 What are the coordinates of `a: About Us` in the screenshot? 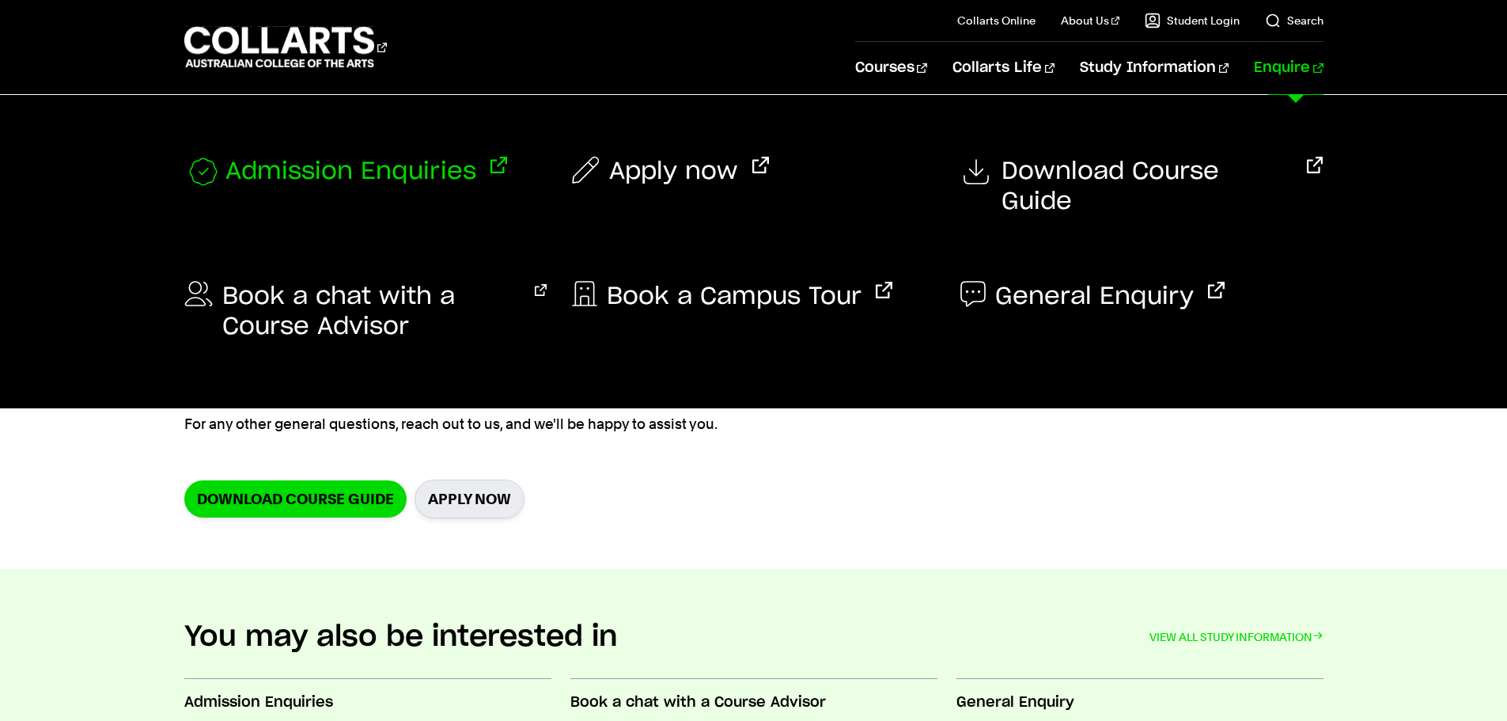 It's located at (1090, 21).